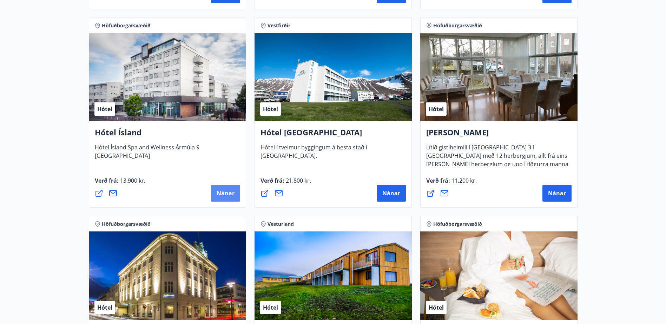 The height and width of the screenshot is (324, 666). I want to click on span: Vestfirðir, so click(279, 26).